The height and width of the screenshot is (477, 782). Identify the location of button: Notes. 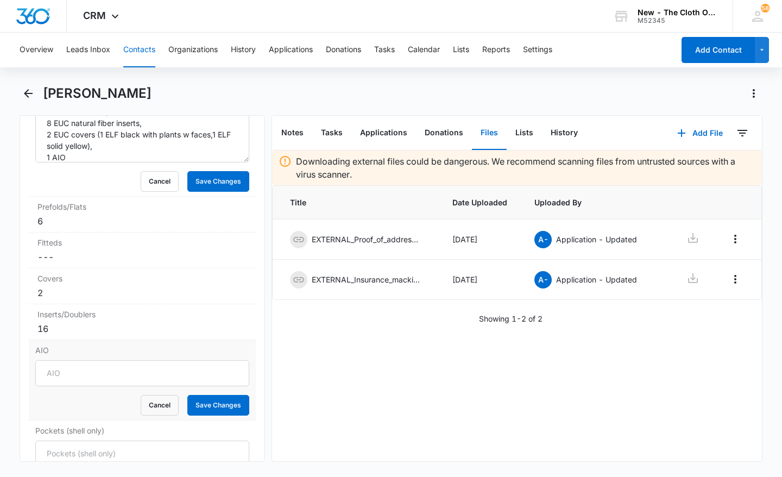
(292, 133).